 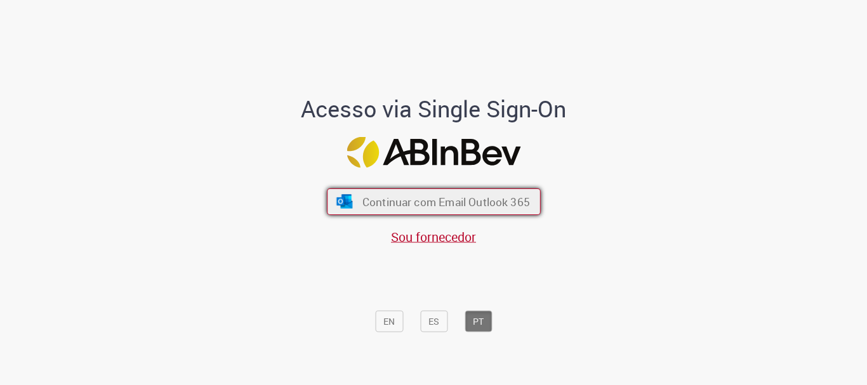 What do you see at coordinates (433, 109) in the screenshot?
I see `h1: Acesso via Single Sign-On` at bounding box center [433, 109].